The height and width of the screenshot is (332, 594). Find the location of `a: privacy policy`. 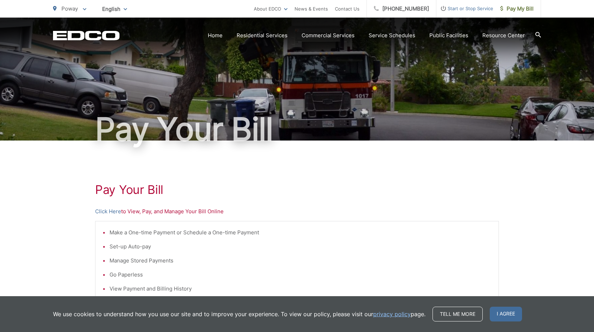

a: privacy policy is located at coordinates (392, 314).